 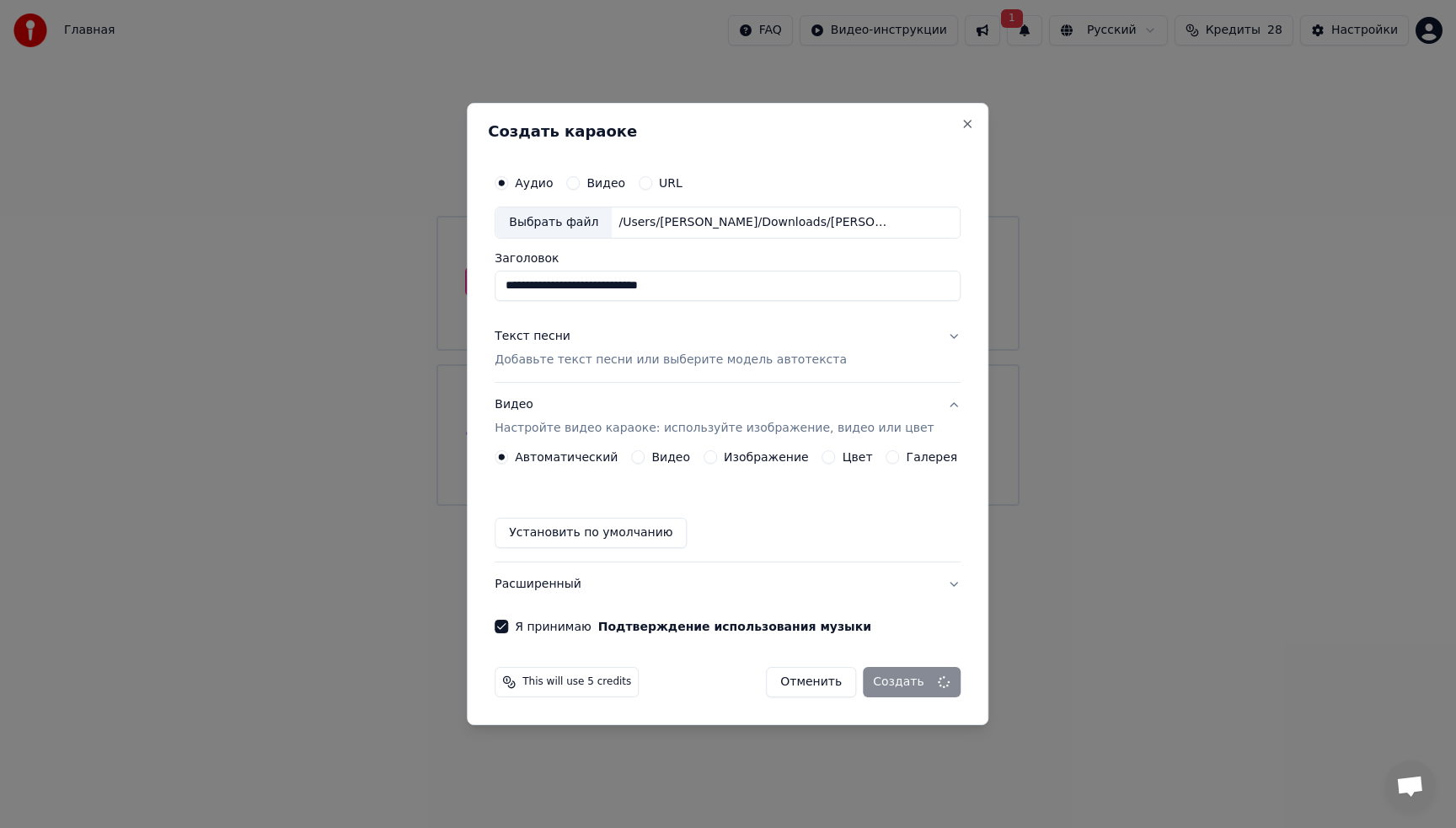 I want to click on button: Отменить, so click(x=810, y=682).